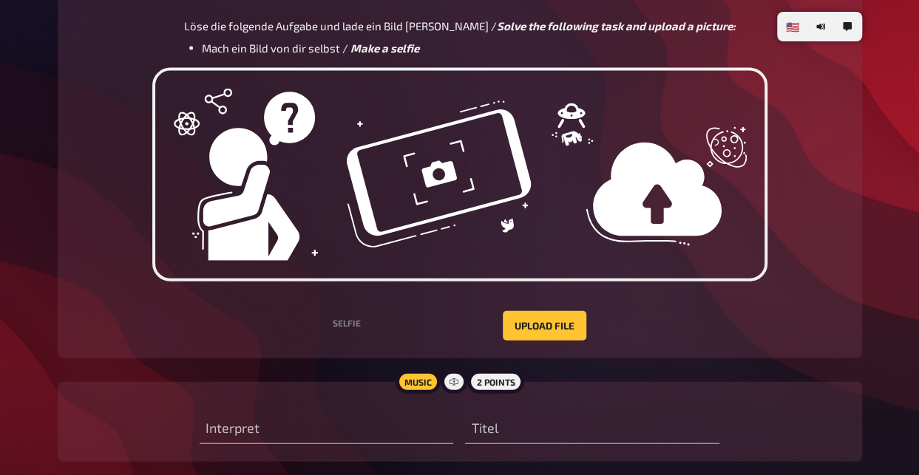  I want to click on span: Make a selfie, so click(384, 48).